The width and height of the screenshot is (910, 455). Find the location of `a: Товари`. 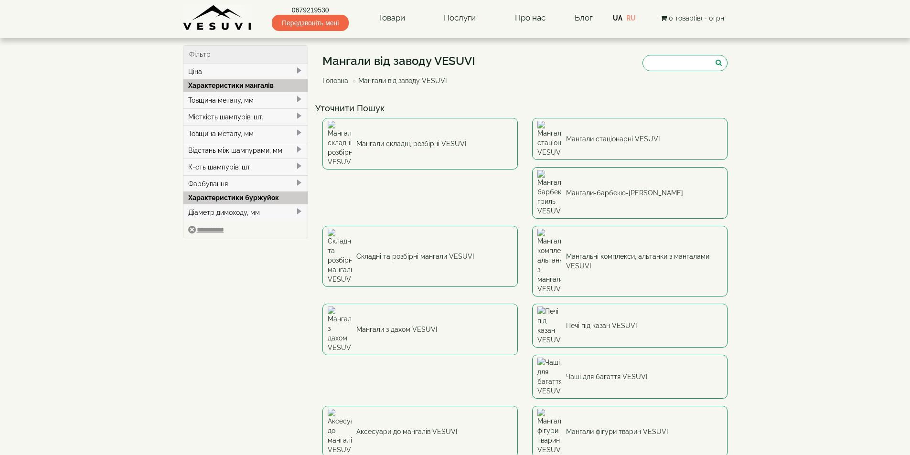

a: Товари is located at coordinates (392, 18).